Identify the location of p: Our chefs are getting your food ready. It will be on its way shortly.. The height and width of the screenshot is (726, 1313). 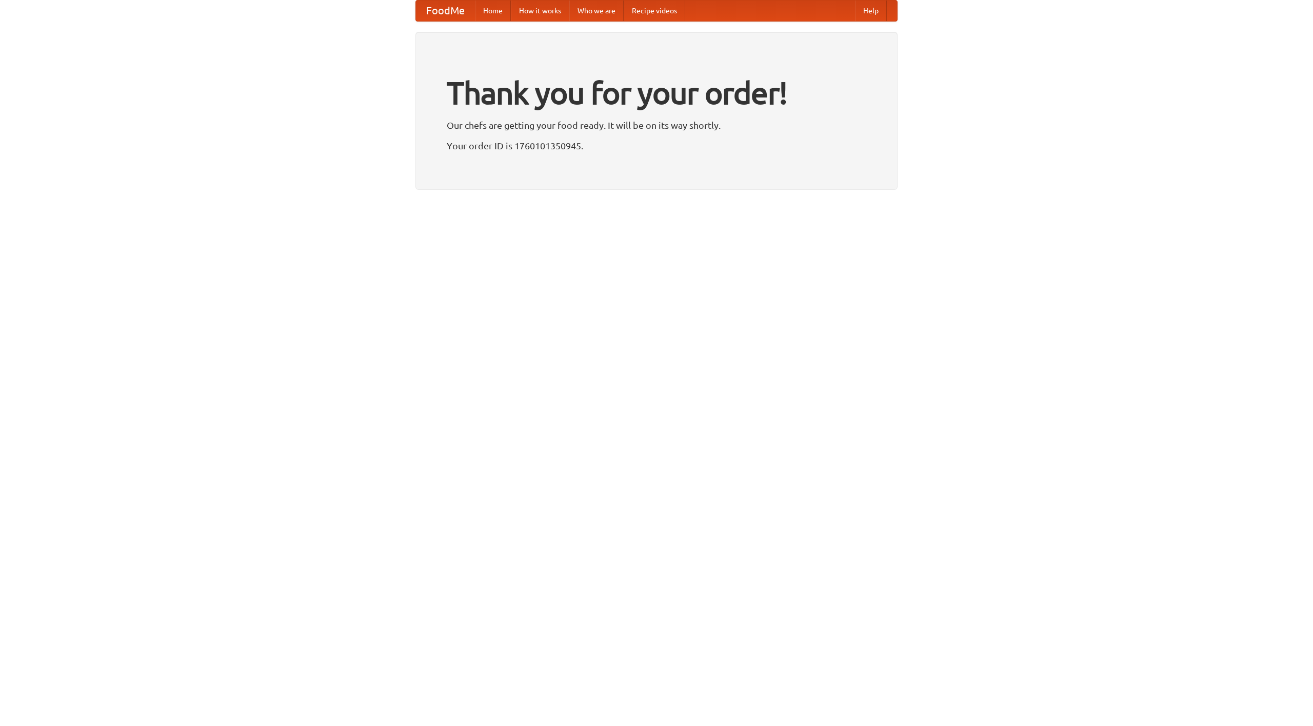
(656, 125).